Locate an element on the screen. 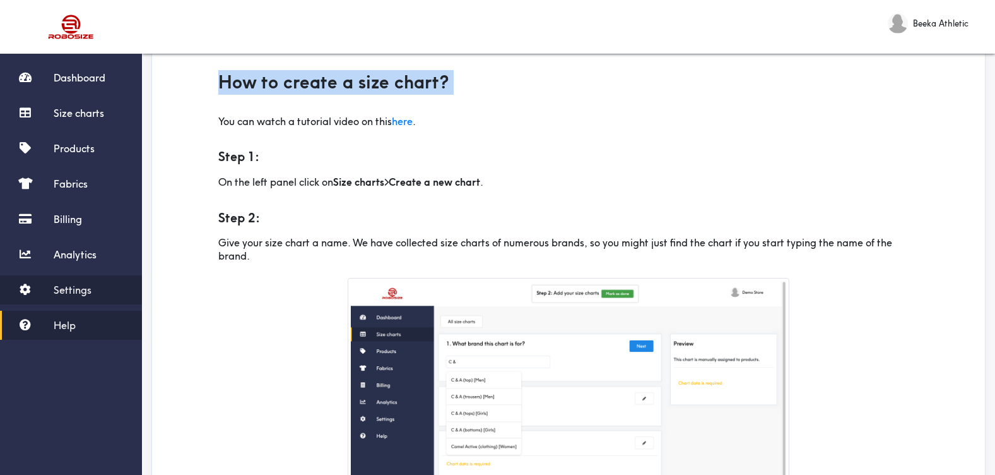 This screenshot has width=995, height=475. span: Products is located at coordinates (74, 148).